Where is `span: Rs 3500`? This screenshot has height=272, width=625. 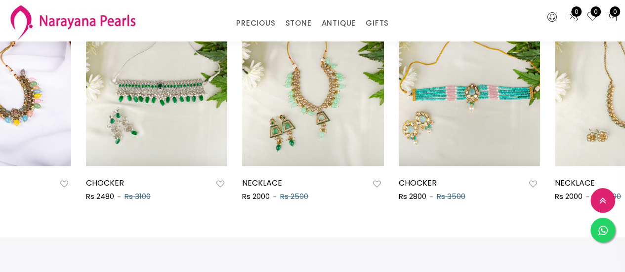
span: Rs 3500 is located at coordinates (451, 196).